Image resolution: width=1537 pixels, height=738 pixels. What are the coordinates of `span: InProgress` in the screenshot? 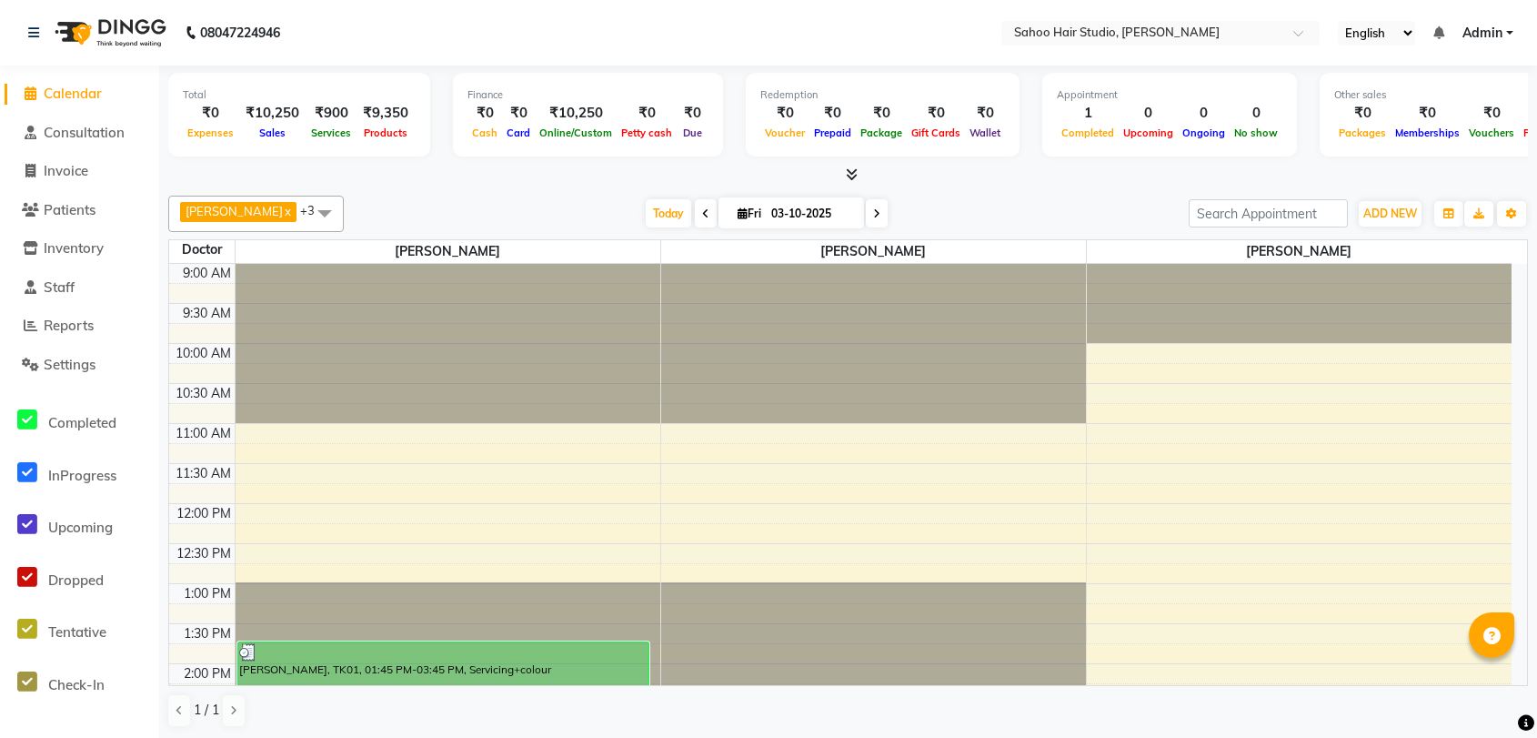 It's located at (82, 475).